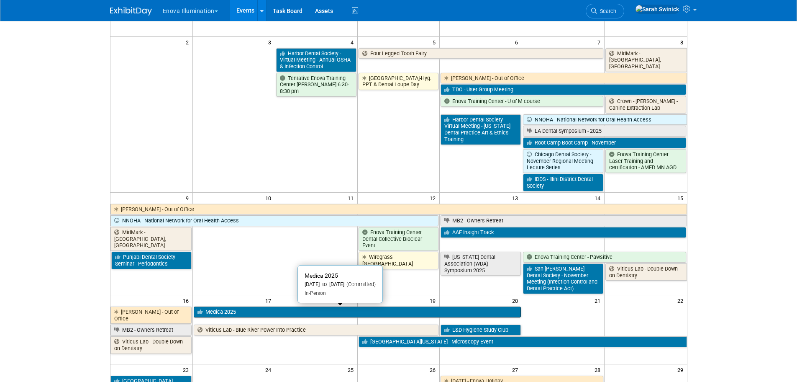 This screenshot has height=382, width=797. Describe the element at coordinates (187, 369) in the screenshot. I see `span: 23` at that location.